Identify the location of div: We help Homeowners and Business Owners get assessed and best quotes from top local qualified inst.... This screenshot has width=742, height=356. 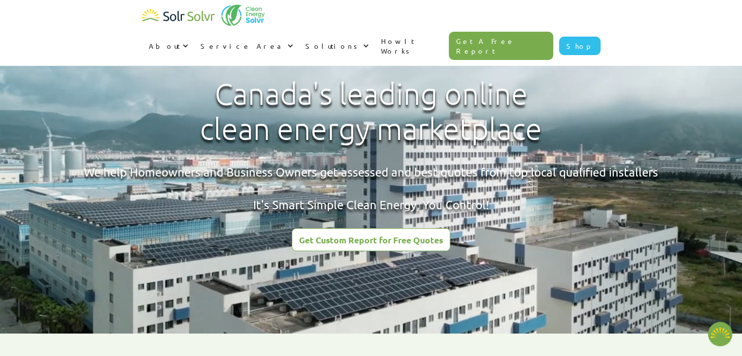
(371, 188).